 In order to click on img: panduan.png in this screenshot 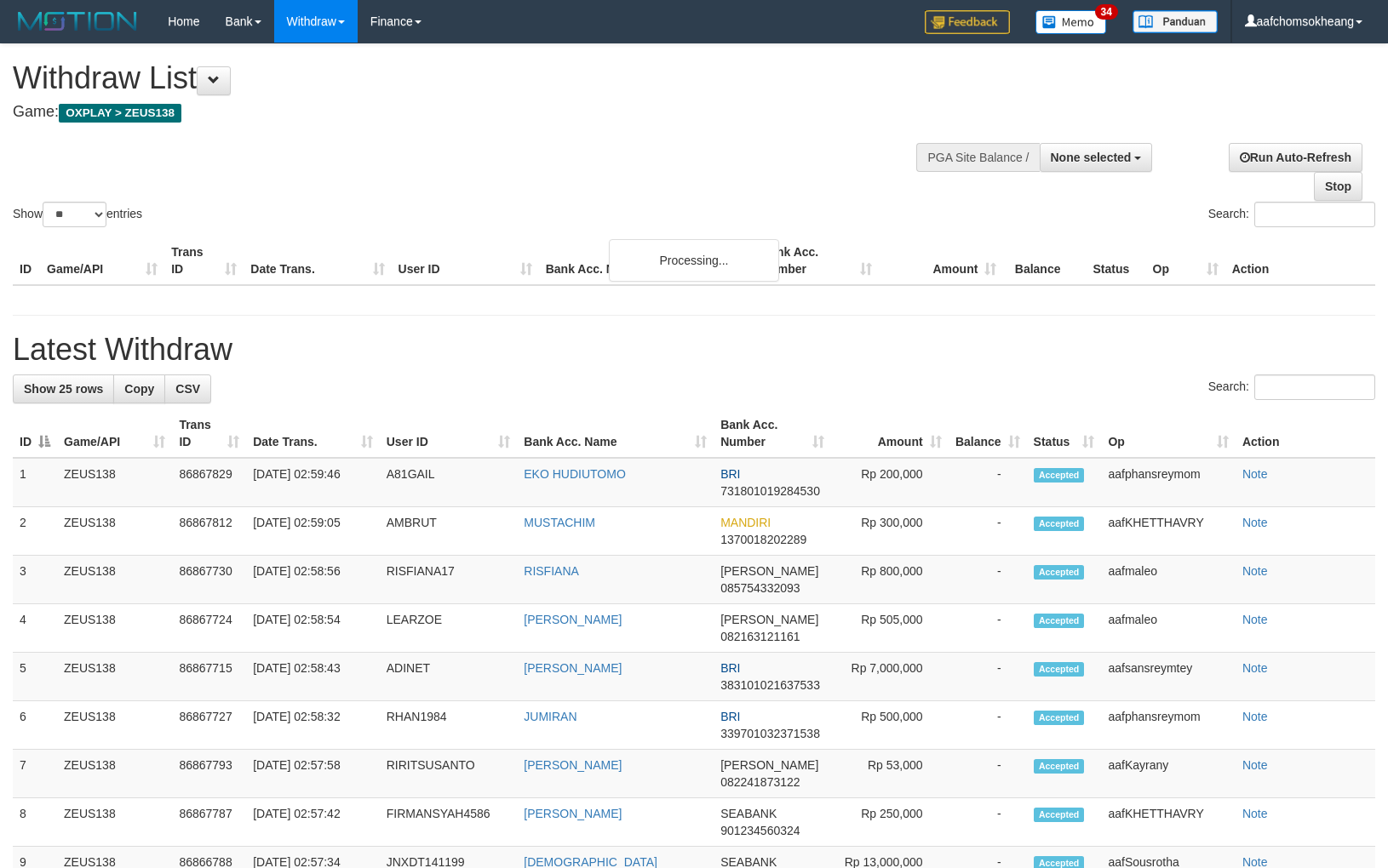, I will do `click(1175, 21)`.